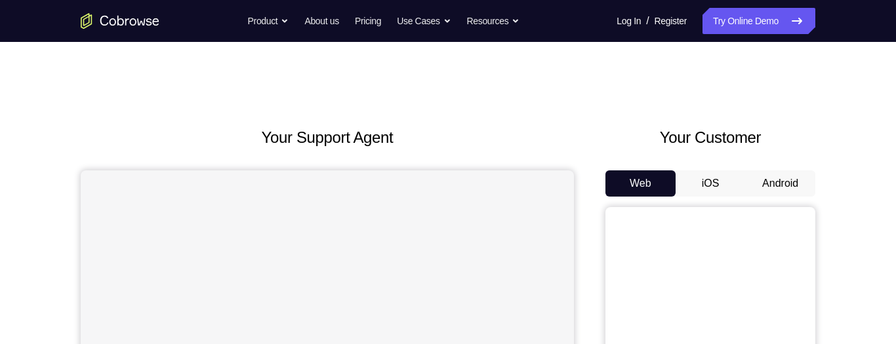  What do you see at coordinates (629, 21) in the screenshot?
I see `a: Log In` at bounding box center [629, 21].